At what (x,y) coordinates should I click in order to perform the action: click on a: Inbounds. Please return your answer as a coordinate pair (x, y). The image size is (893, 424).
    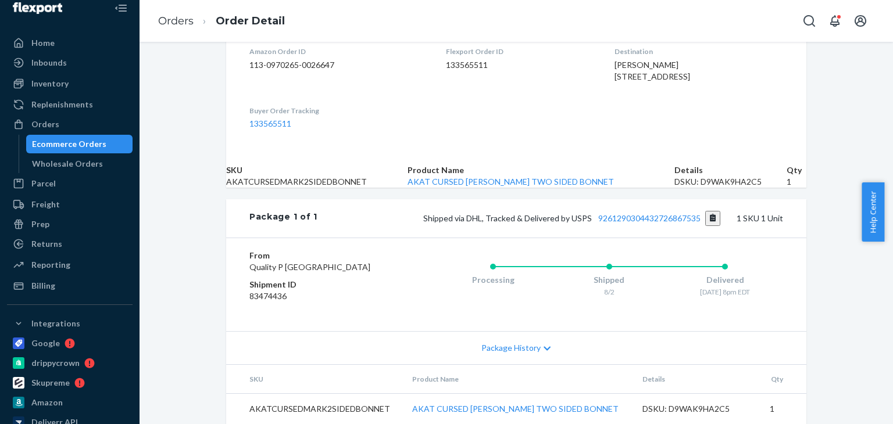
    Looking at the image, I should click on (70, 63).